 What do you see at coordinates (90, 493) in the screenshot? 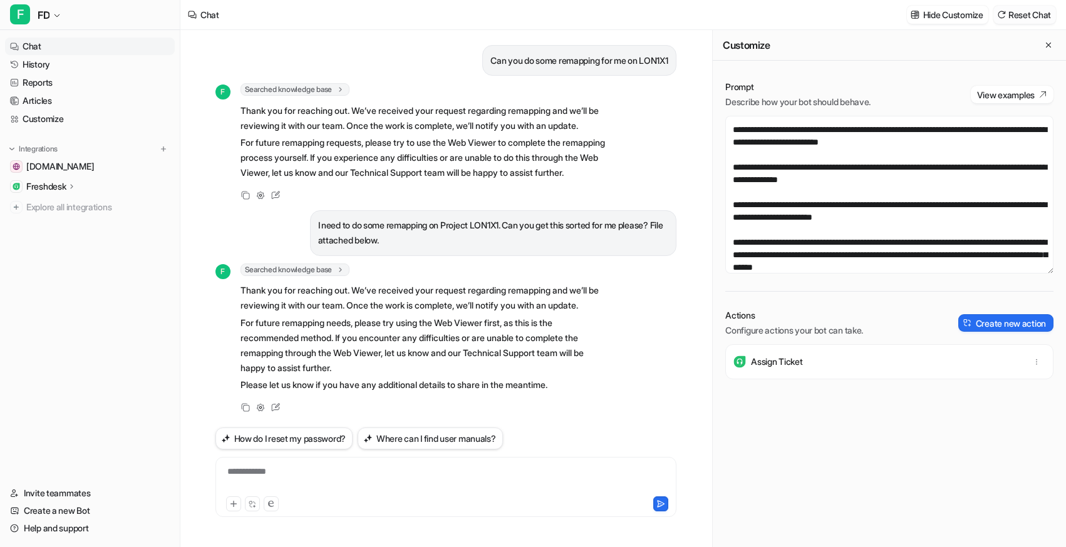
I see `a: Invite teammates` at bounding box center [90, 493].